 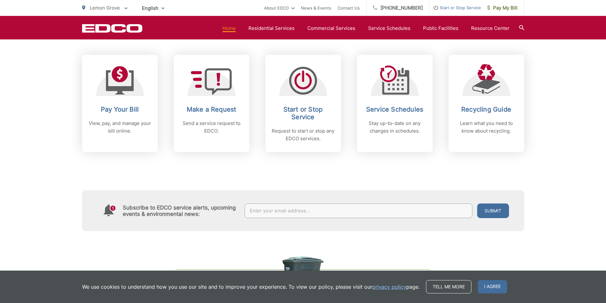 What do you see at coordinates (502, 8) in the screenshot?
I see `span: Pay My Bill` at bounding box center [502, 8].